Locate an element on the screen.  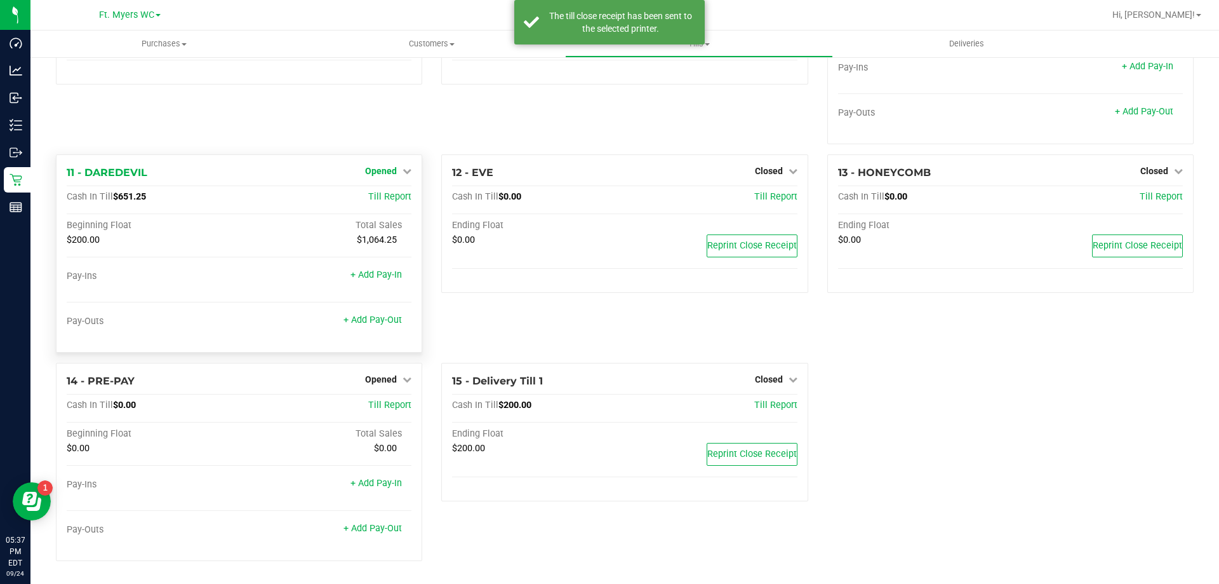
span: $651.25 is located at coordinates (130, 196).